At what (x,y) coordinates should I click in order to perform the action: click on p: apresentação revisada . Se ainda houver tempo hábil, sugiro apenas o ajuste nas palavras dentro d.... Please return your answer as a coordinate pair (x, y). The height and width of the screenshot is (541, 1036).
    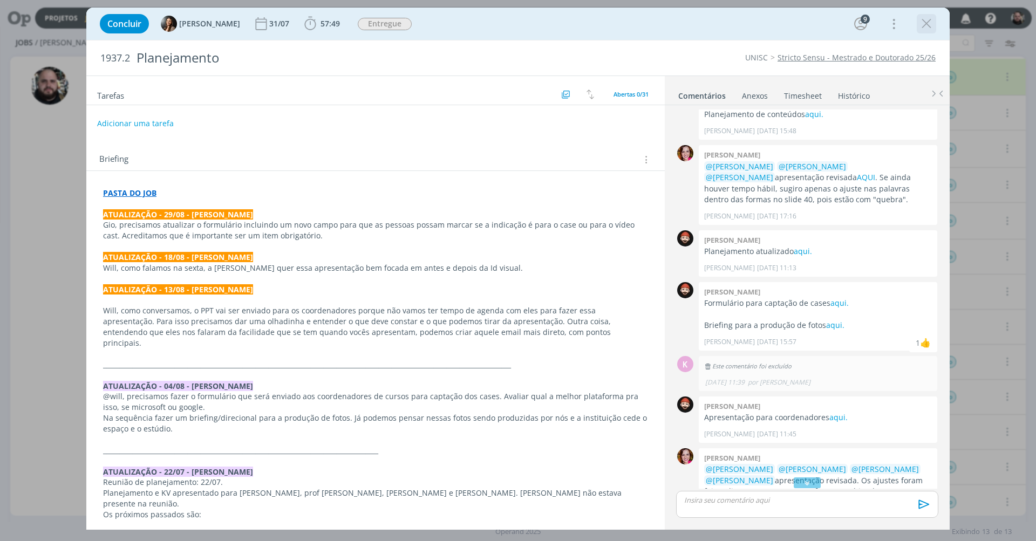
    Looking at the image, I should click on (818, 183).